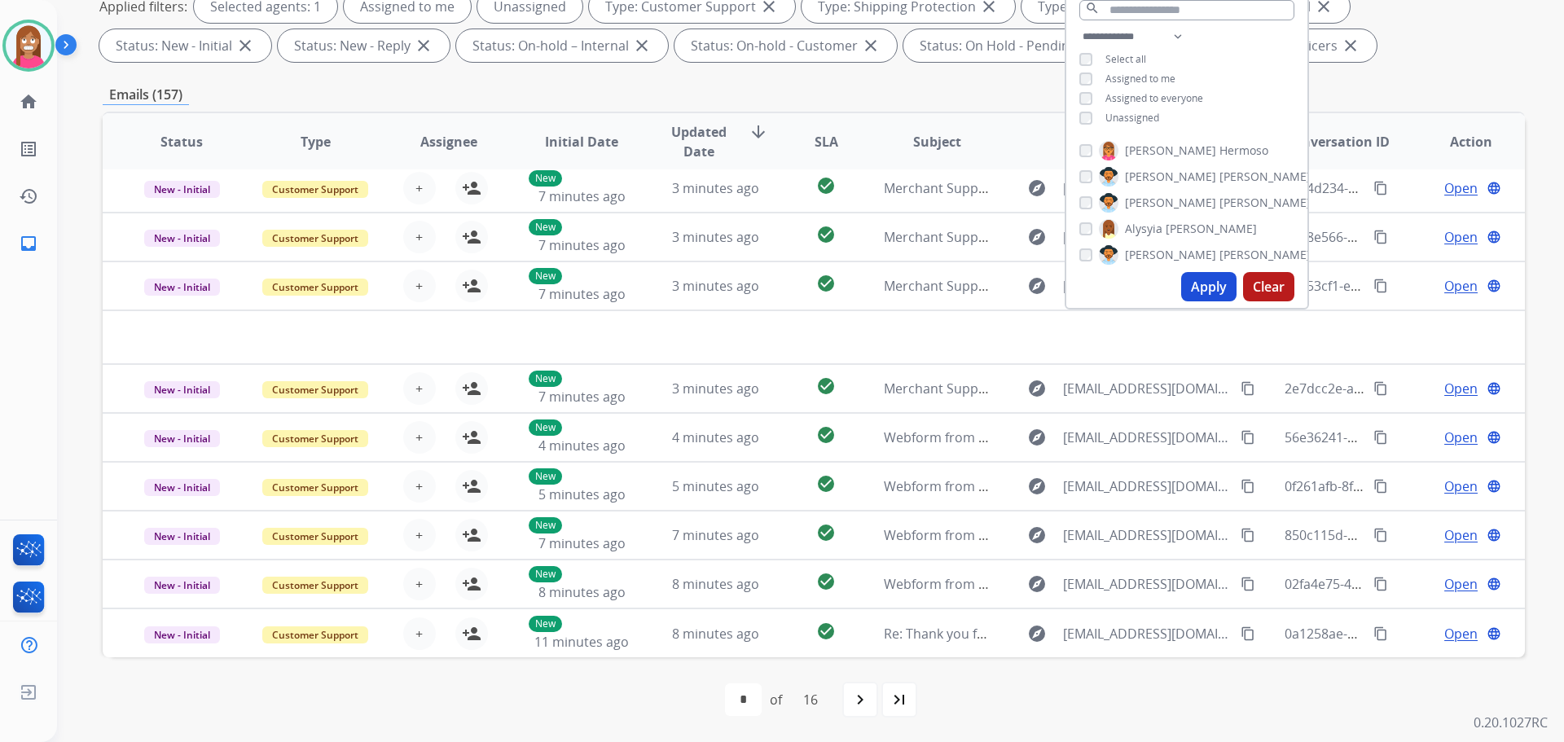 The image size is (1564, 742). Describe the element at coordinates (1114, 237) in the screenshot. I see `span: Merchant Support #659836: How would you rate the support you received?` at that location.